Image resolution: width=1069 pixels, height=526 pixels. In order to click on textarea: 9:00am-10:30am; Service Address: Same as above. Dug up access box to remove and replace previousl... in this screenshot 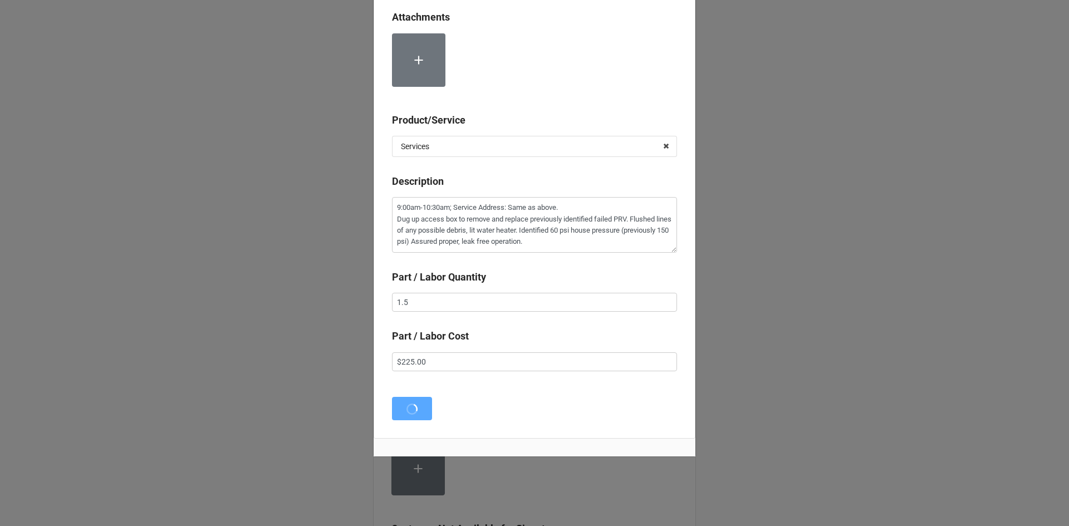, I will do `click(535, 225)`.